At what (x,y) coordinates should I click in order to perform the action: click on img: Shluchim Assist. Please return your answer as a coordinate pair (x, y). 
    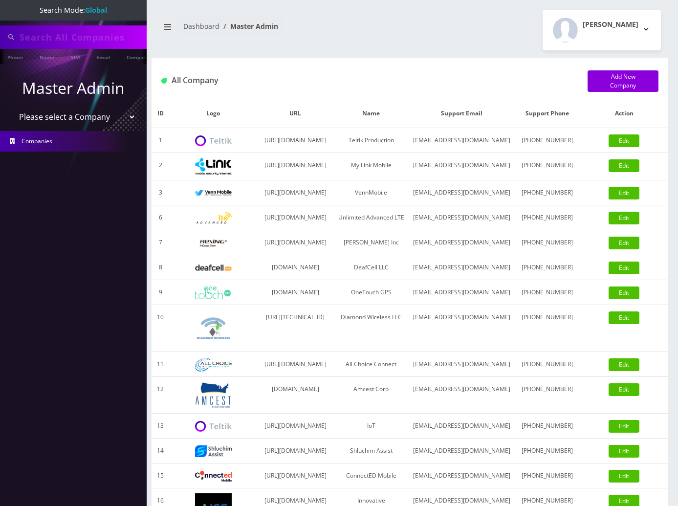
    Looking at the image, I should click on (213, 451).